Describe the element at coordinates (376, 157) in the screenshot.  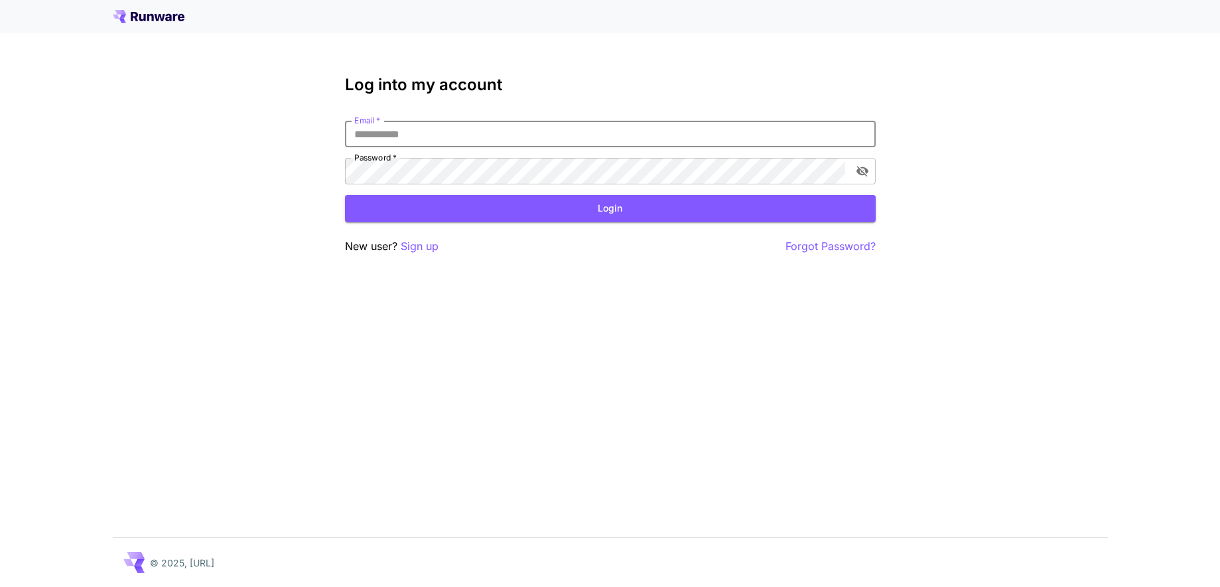
I see `label: Password` at that location.